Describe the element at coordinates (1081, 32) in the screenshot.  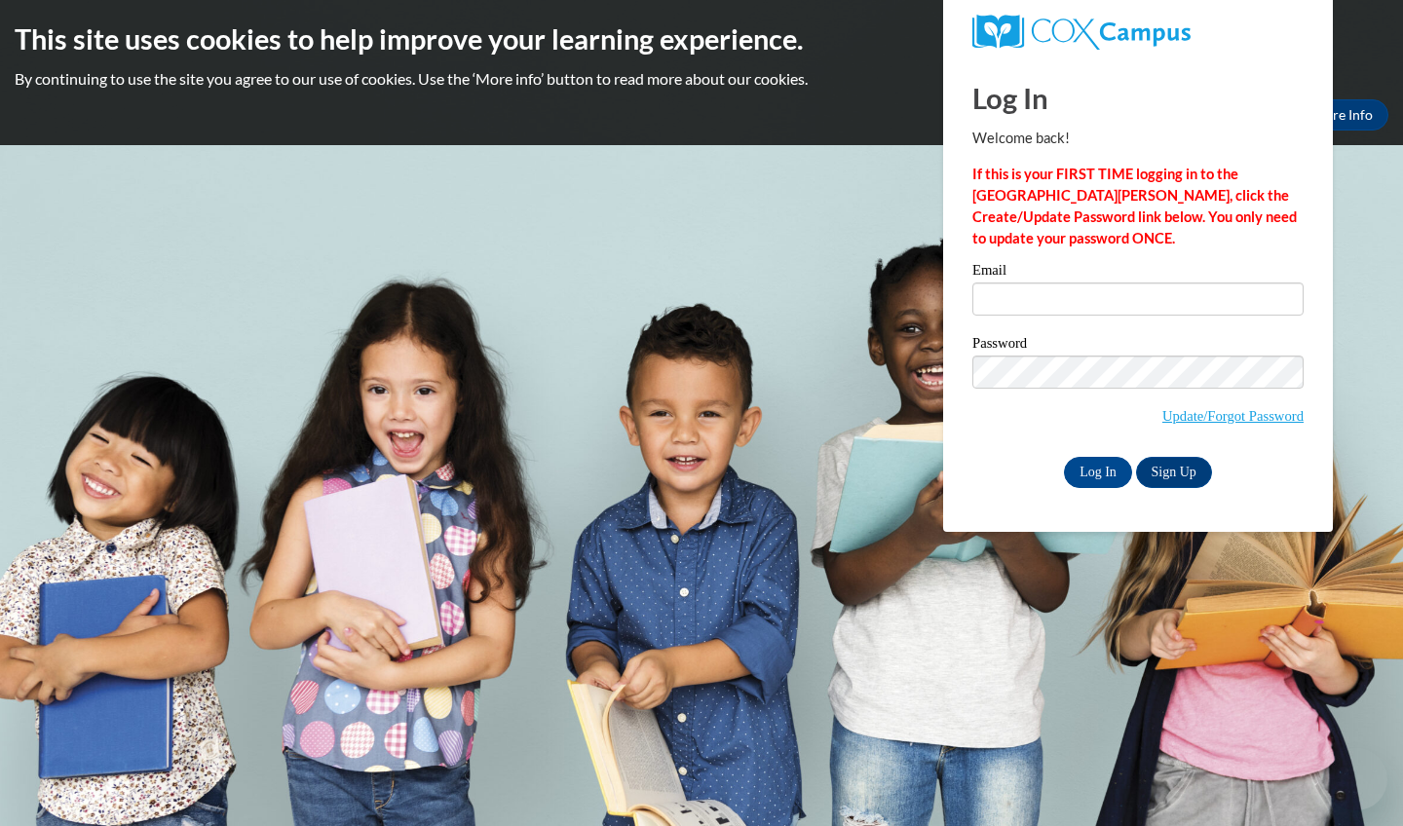
I see `img: COX Campus` at that location.